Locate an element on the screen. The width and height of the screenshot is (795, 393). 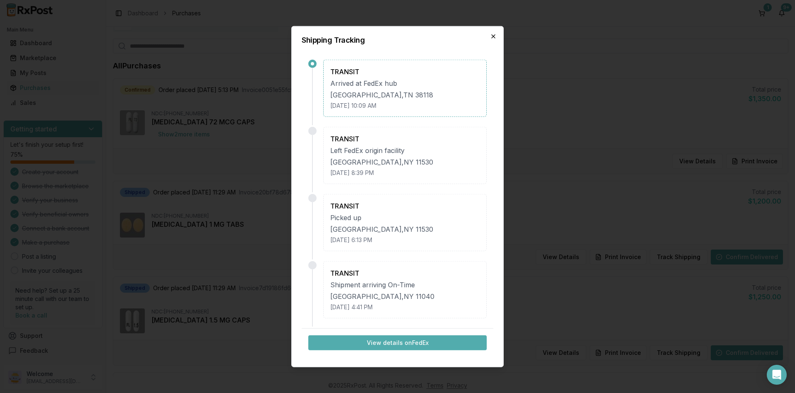
div: Picked up is located at coordinates (405, 218).